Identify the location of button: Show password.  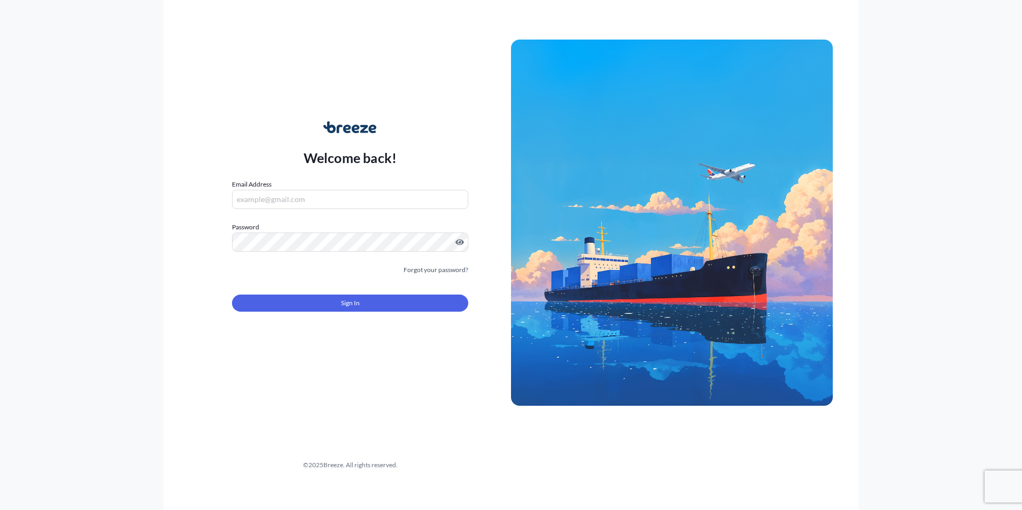
(460, 242).